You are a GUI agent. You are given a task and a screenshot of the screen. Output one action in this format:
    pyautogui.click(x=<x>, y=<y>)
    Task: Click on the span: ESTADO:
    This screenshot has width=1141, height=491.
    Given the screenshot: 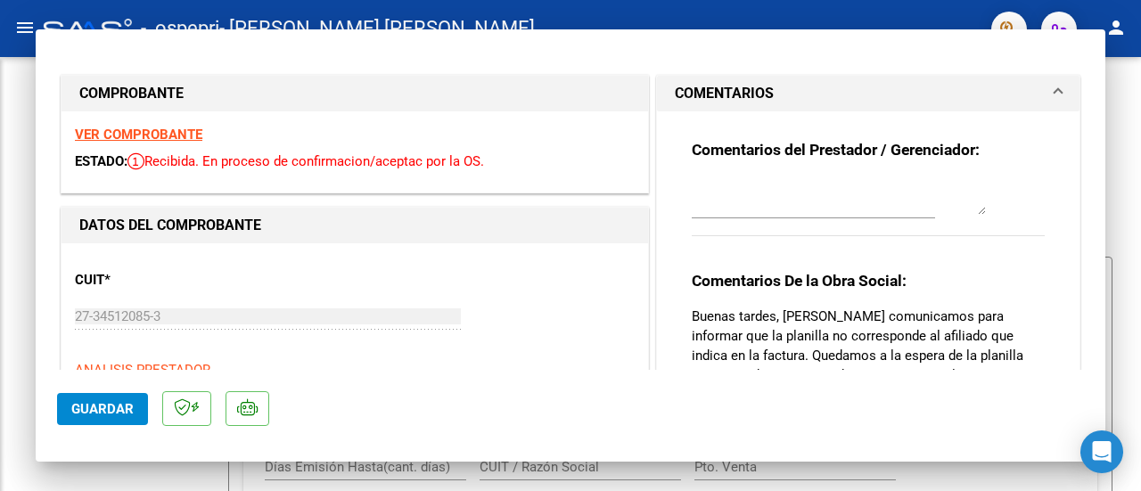 What is the action you would take?
    pyautogui.click(x=101, y=161)
    